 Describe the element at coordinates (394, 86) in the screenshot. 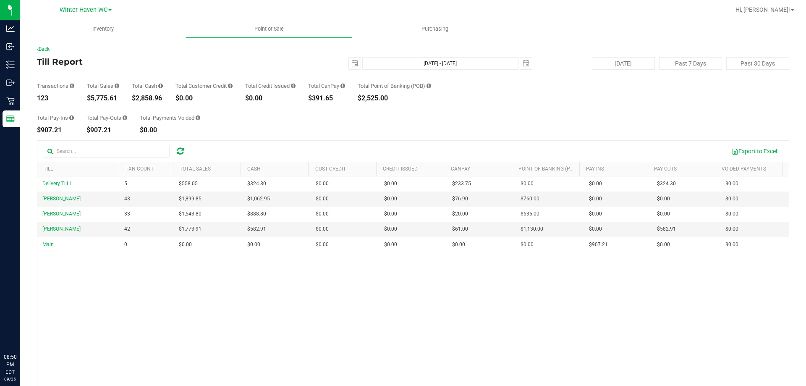

I see `div: Total Point of Banking (POB)` at that location.